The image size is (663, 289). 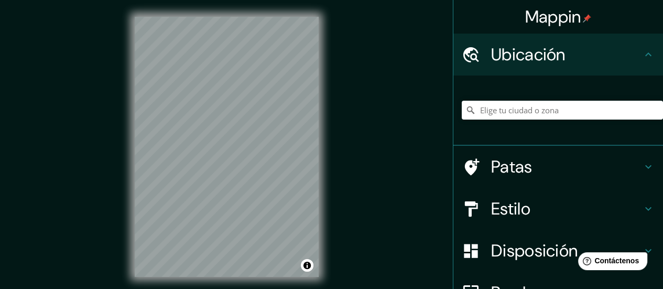 What do you see at coordinates (227, 147) in the screenshot?
I see `canvas: Mapa` at bounding box center [227, 147].